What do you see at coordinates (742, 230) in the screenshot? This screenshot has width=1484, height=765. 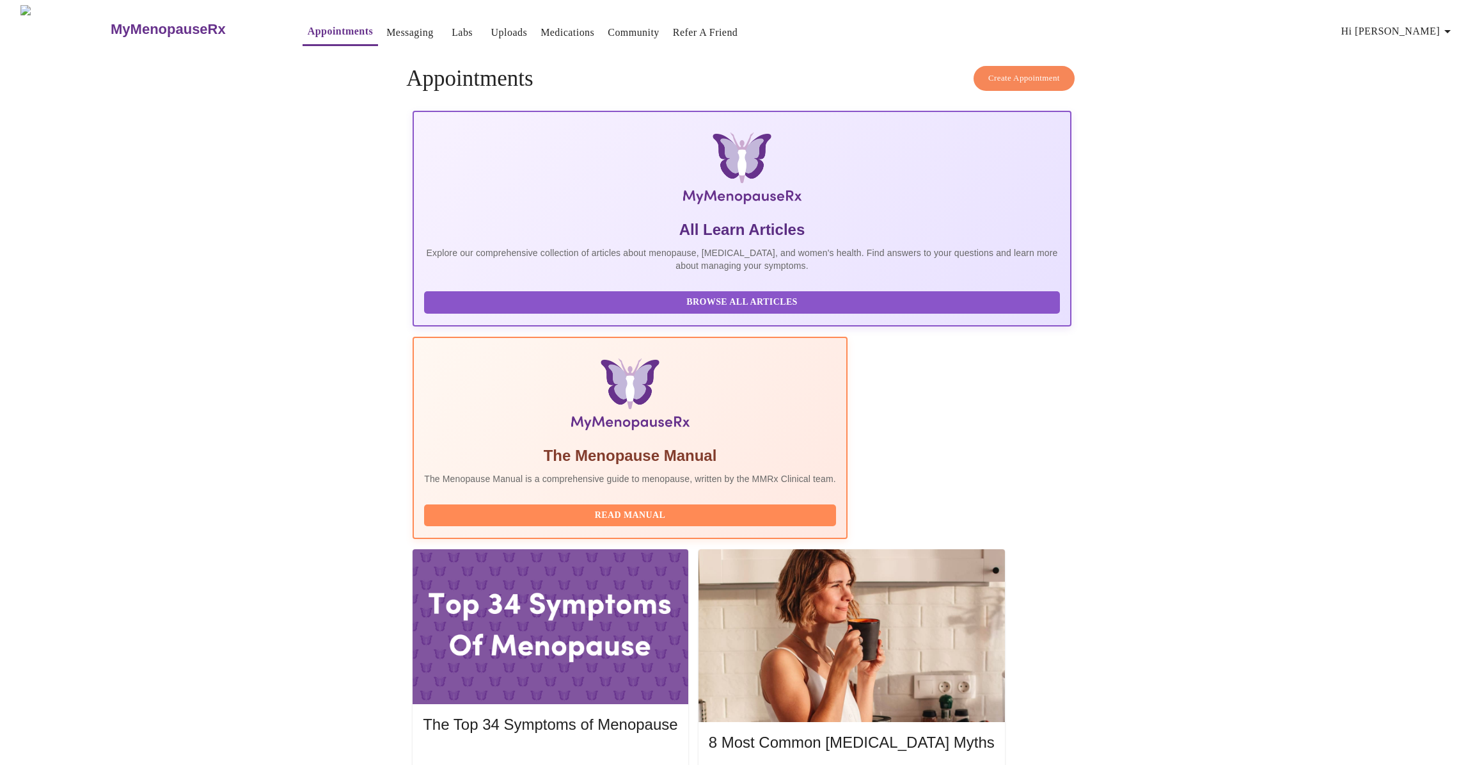 I see `h5: All Learn Articles` at bounding box center [742, 230].